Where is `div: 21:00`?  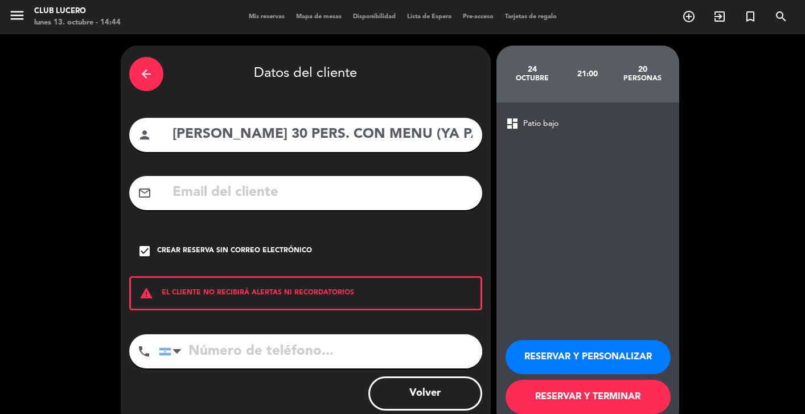 div: 21:00 is located at coordinates (587, 74).